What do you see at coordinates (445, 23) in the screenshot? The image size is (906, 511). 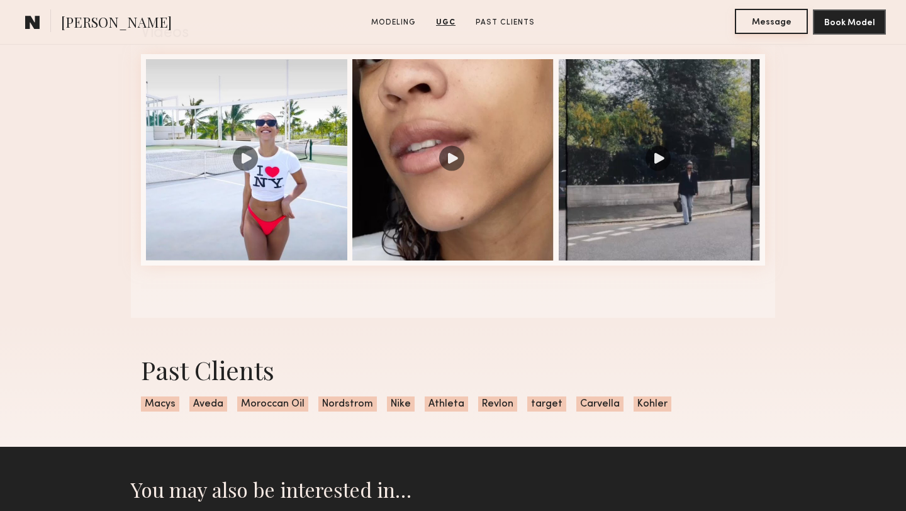 I see `a: UGC` at bounding box center [445, 23].